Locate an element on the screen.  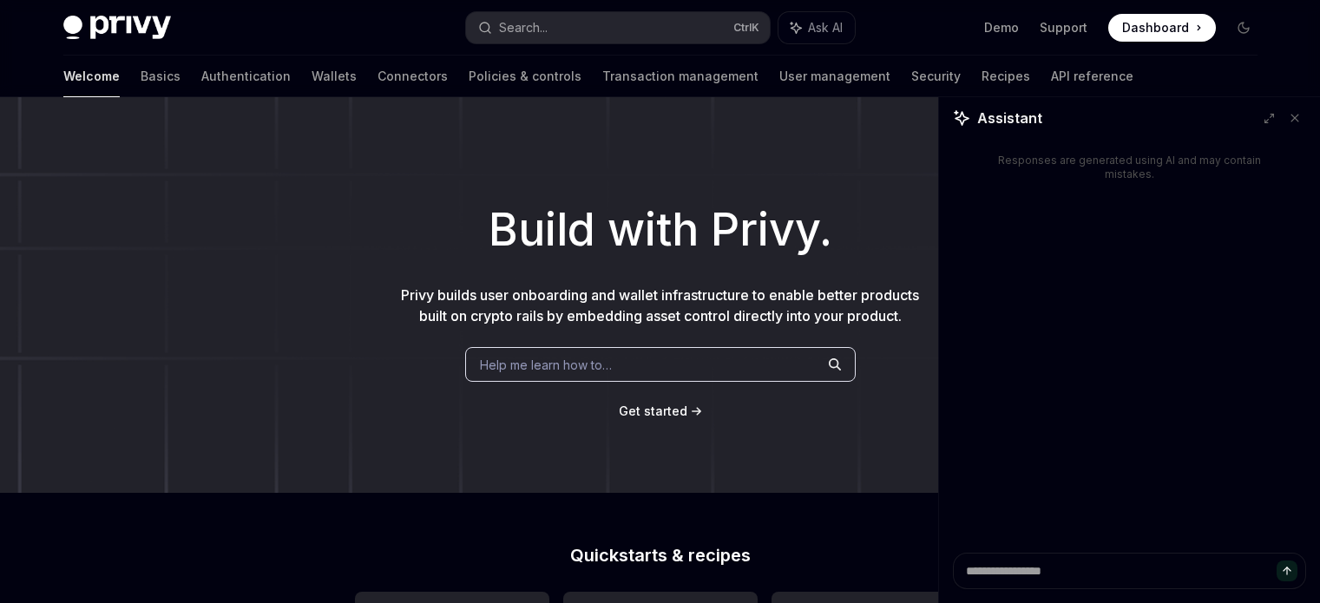
div: Responses are generated using AI and may contain mistakes. is located at coordinates (1129, 168).